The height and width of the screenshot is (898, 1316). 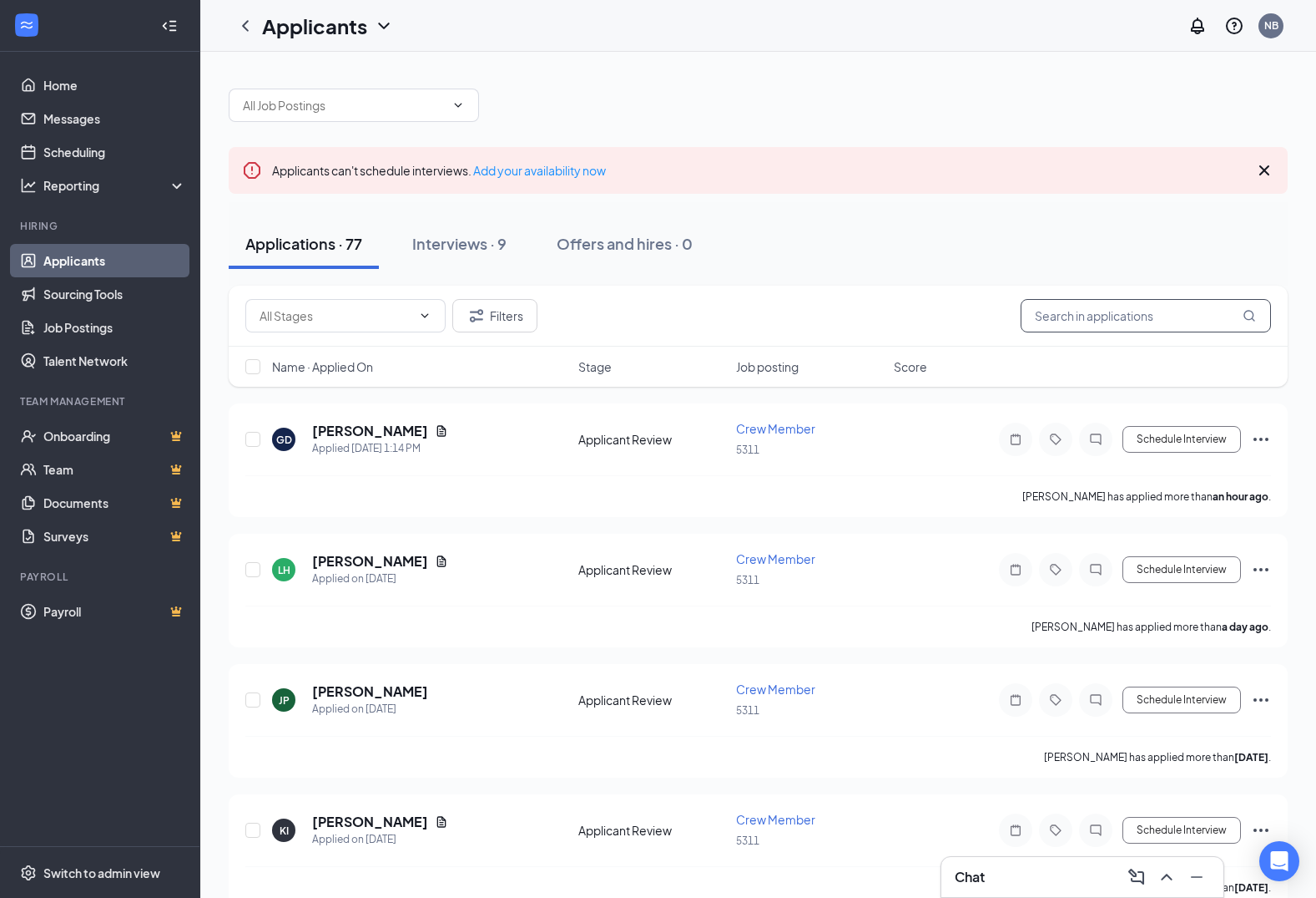 What do you see at coordinates (101, 225) in the screenshot?
I see `div: Hiring` at bounding box center [101, 225].